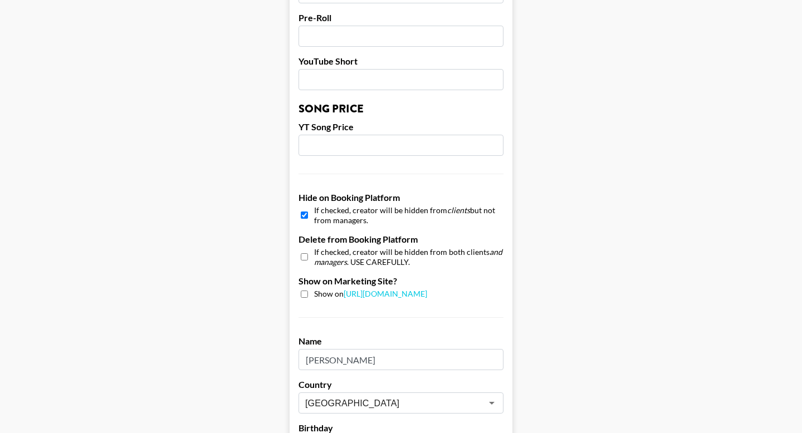 The width and height of the screenshot is (802, 433). I want to click on label: Delete from Booking Platform, so click(401, 240).